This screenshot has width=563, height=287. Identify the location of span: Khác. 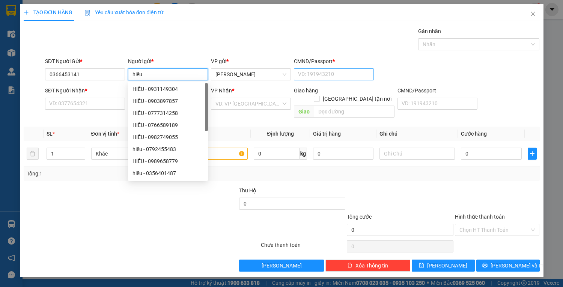
(129, 154).